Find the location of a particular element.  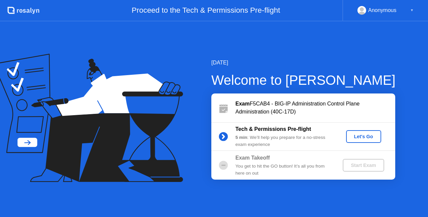

b: 5 min is located at coordinates (242, 137).